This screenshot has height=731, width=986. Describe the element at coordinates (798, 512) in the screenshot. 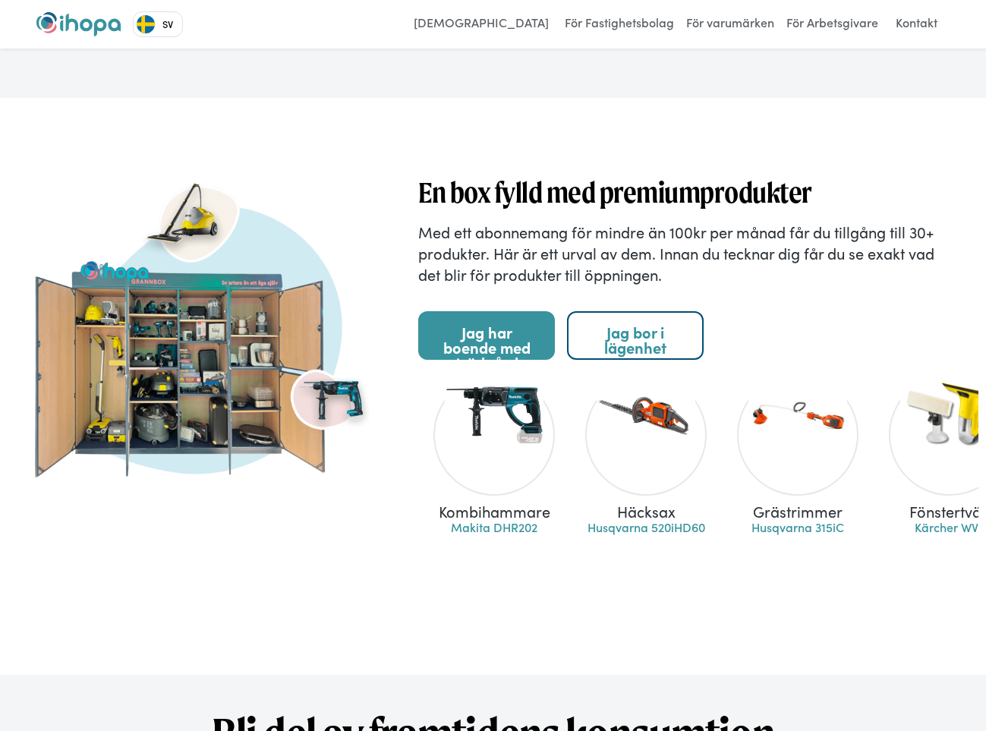

I see `div: Grästrimmer` at that location.